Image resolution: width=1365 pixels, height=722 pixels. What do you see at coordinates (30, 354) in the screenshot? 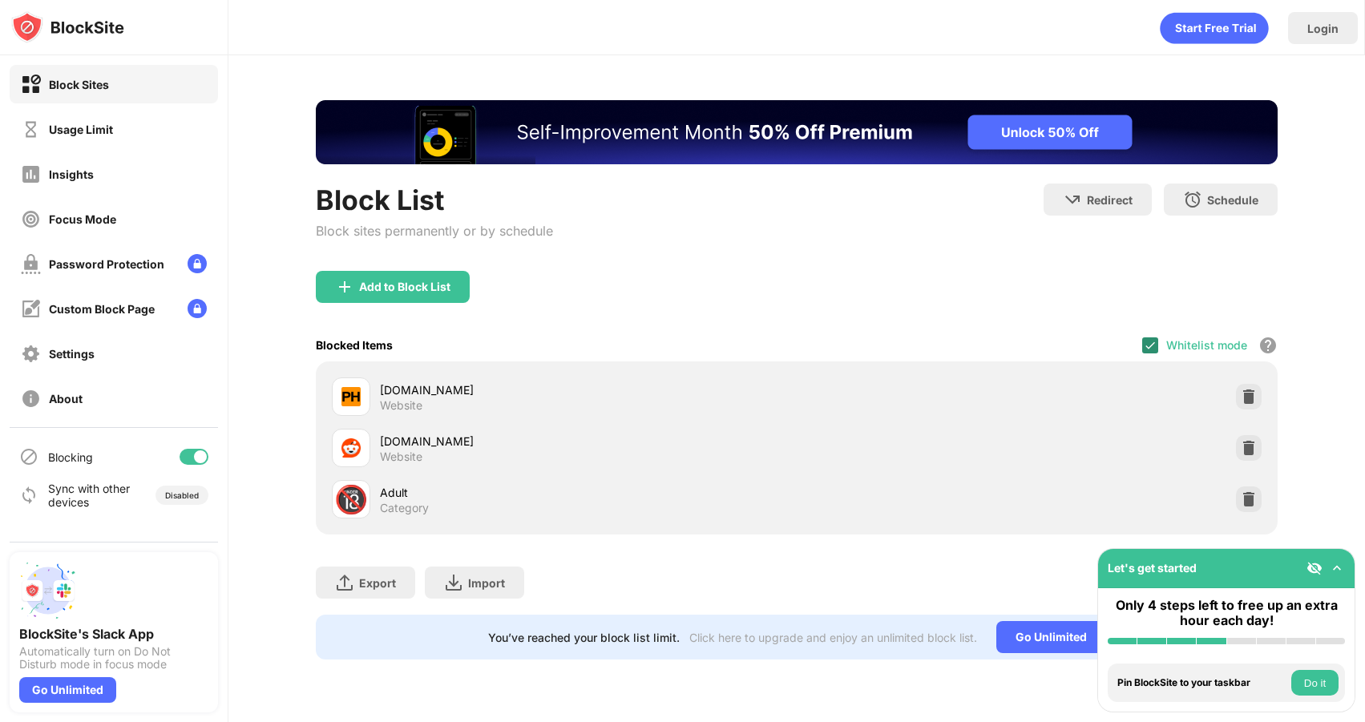
I see `img: settings-off.svg` at bounding box center [30, 354].